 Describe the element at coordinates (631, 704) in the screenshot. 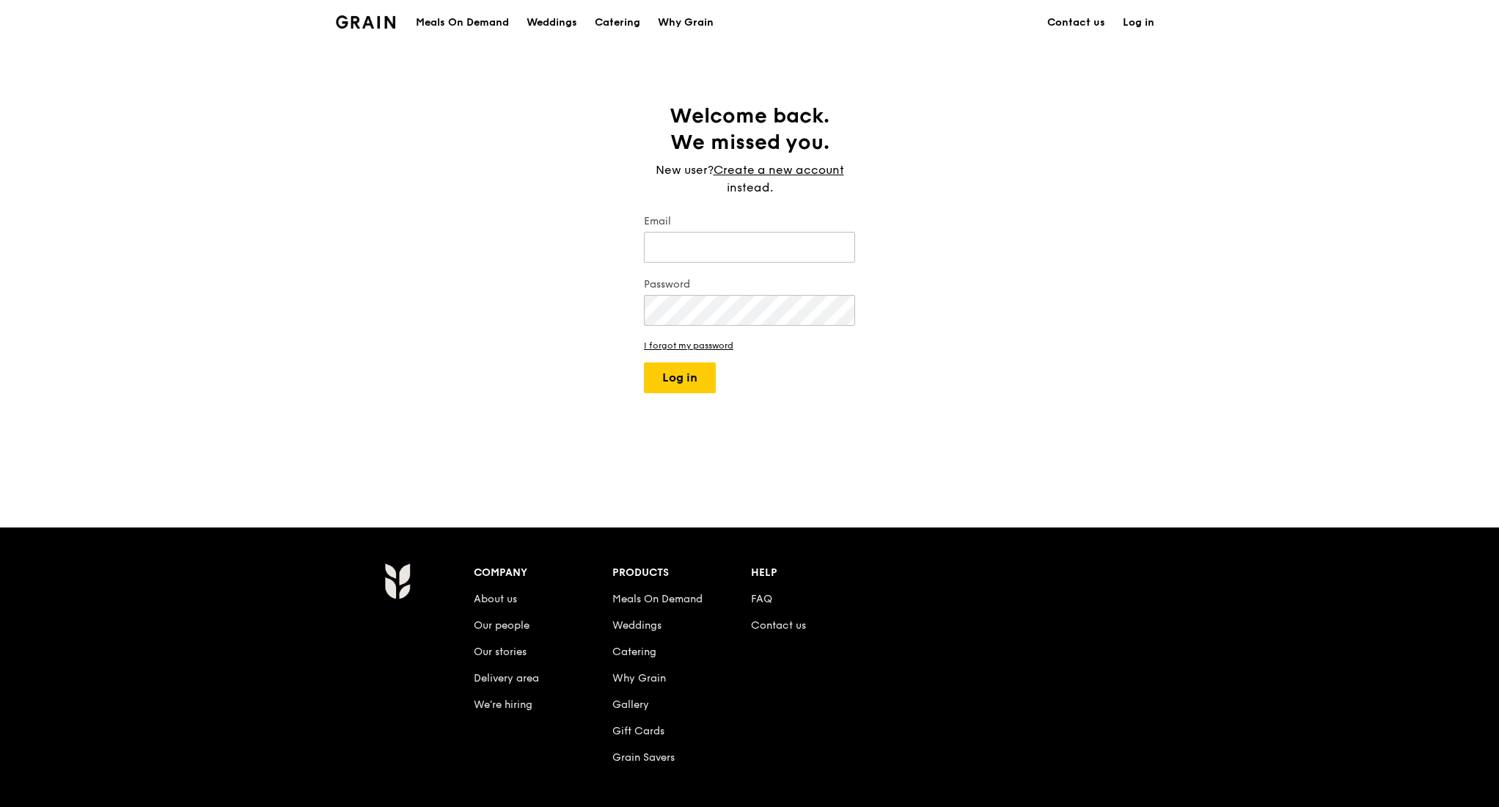

I see `a: Gallery` at that location.